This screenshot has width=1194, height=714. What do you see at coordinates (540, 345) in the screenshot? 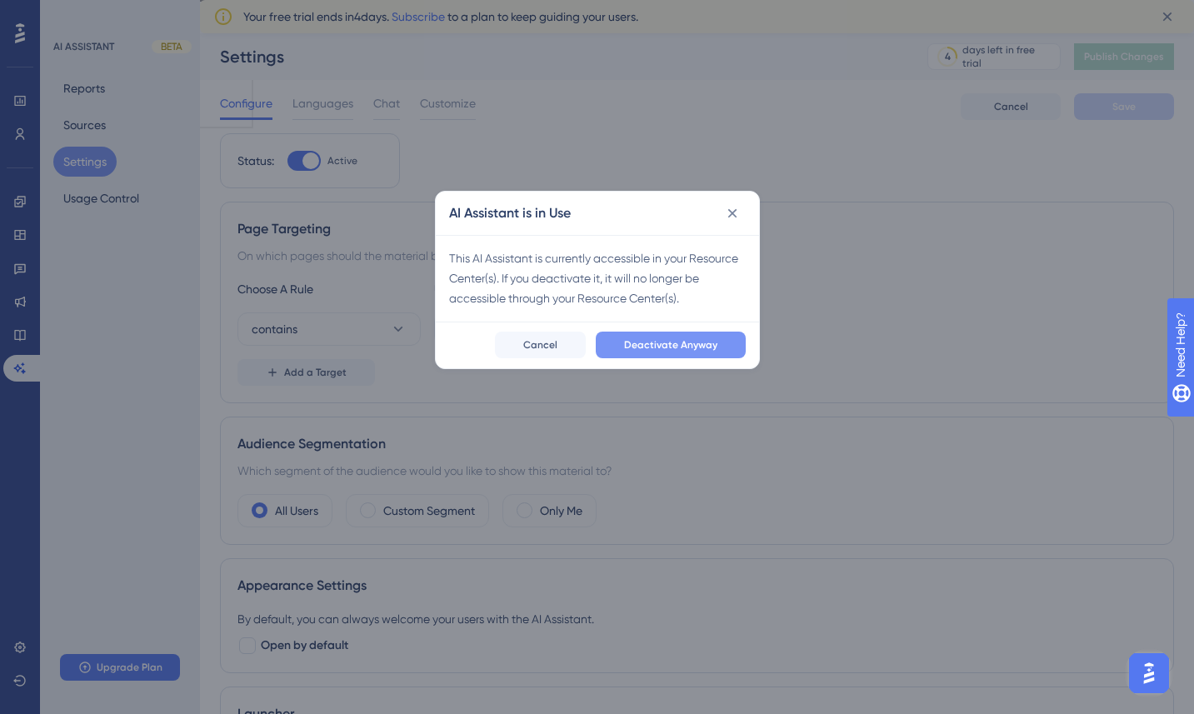
I see `span: Cancel` at bounding box center [540, 345].